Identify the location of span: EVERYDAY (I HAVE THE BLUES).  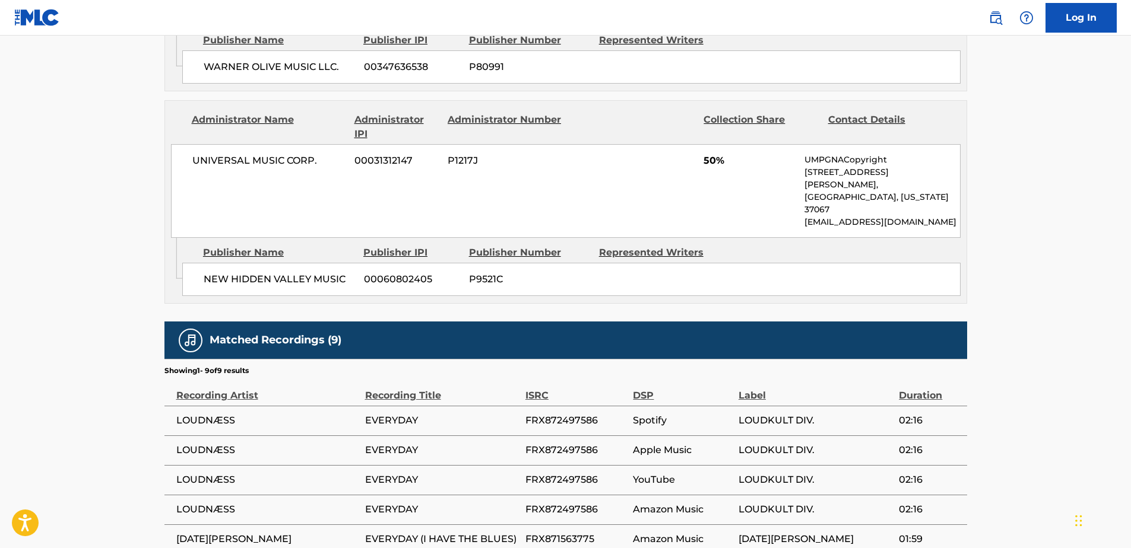
(442, 540).